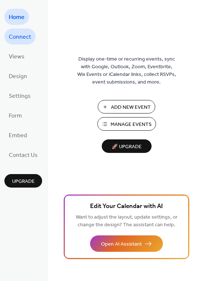 Image resolution: width=205 pixels, height=281 pixels. Describe the element at coordinates (18, 136) in the screenshot. I see `span: Embed` at that location.